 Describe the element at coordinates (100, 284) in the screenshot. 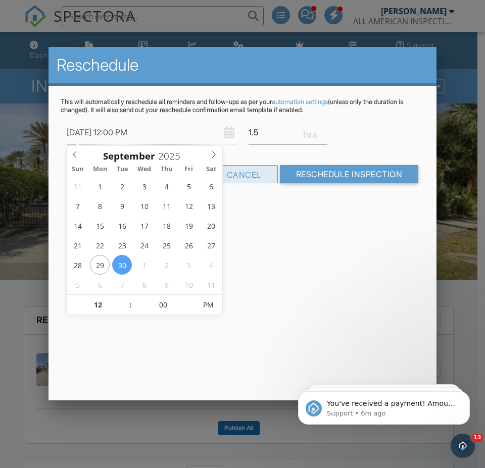

I see `span: October 6, 2025` at that location.